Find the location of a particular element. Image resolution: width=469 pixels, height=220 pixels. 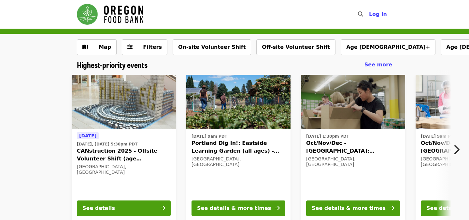

img: Portland Dig In!: Eastside Learning Garden (all ages) - Aug/Sept/Oct organized by Oregon Food Bank is located at coordinates (238, 102).